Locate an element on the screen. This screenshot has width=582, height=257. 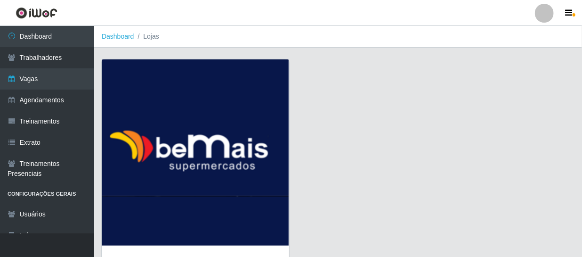
img: CoreUI Logo is located at coordinates (36, 13).